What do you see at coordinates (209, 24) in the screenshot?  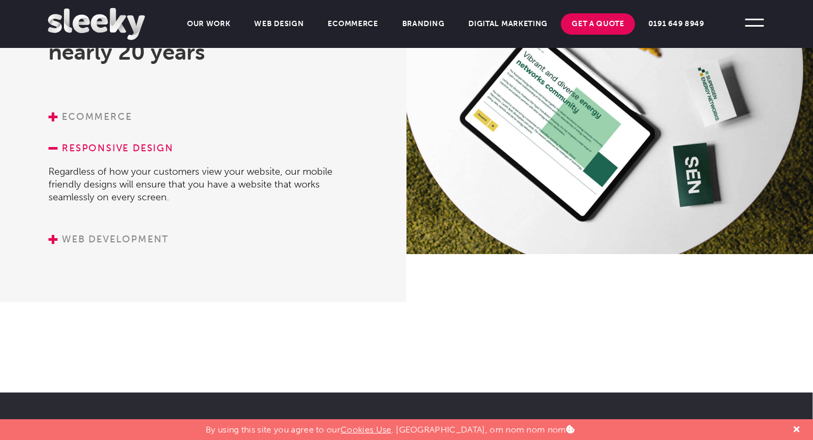 I see `a: Our Work` at bounding box center [209, 24].